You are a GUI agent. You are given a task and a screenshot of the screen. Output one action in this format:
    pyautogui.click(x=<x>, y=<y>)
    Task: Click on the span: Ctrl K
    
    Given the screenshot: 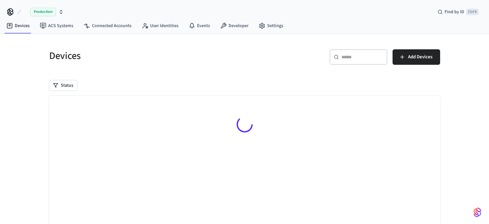 What is the action you would take?
    pyautogui.click(x=473, y=12)
    